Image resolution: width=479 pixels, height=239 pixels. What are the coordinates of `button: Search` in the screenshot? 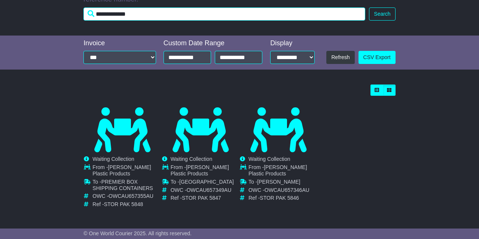 It's located at (382, 14).